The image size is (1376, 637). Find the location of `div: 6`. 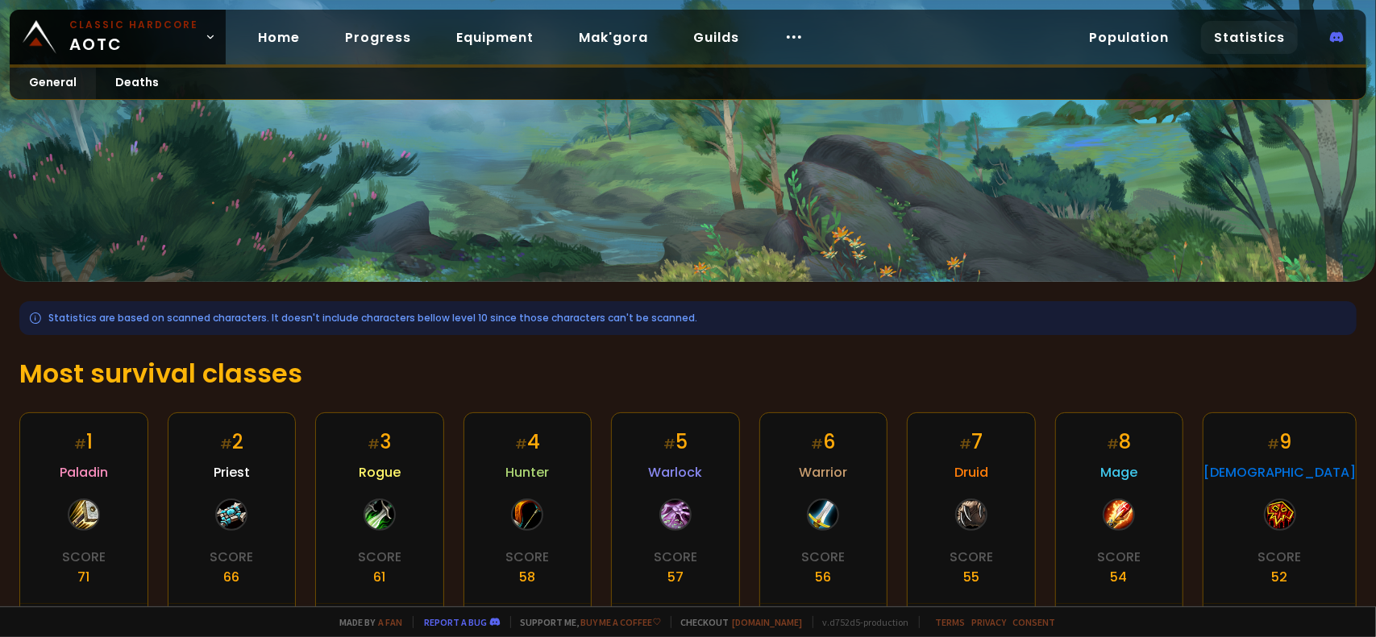

div: 6 is located at coordinates (823, 442).